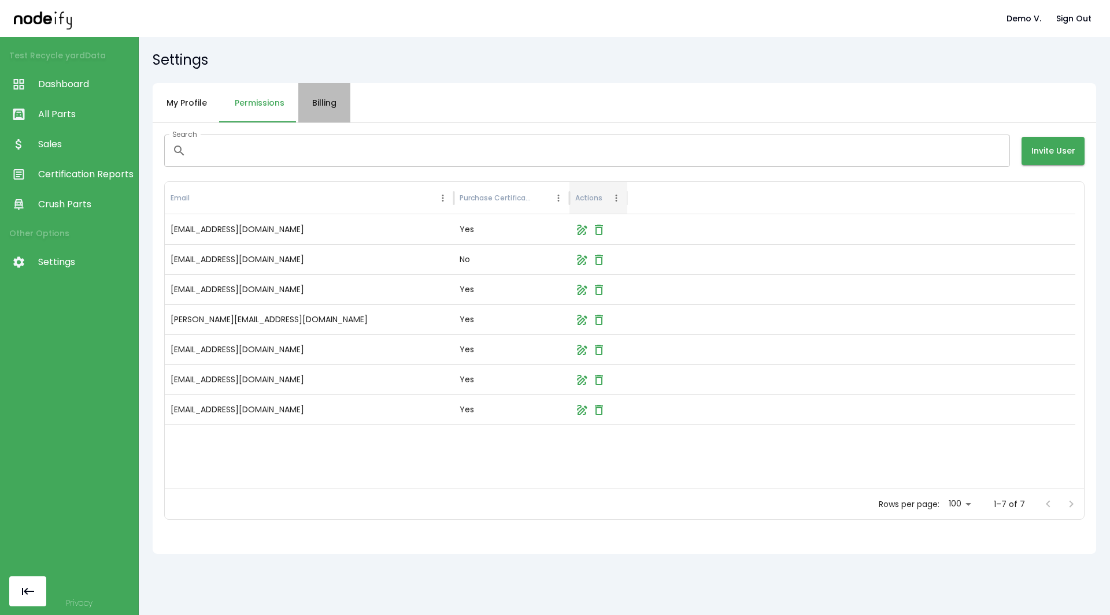 The width and height of the screenshot is (1110, 615). What do you see at coordinates (184, 134) in the screenshot?
I see `label: Search` at bounding box center [184, 134].